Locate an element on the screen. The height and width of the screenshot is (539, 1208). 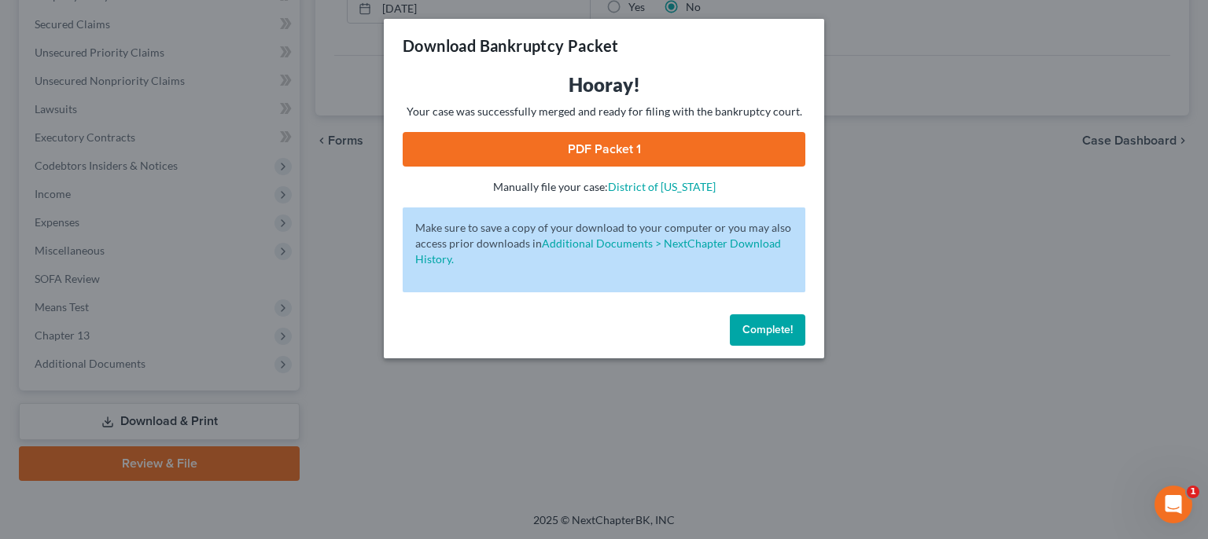
p: Your case was successfully merged and ready for filing with the bankruptcy court. is located at coordinates (604, 112).